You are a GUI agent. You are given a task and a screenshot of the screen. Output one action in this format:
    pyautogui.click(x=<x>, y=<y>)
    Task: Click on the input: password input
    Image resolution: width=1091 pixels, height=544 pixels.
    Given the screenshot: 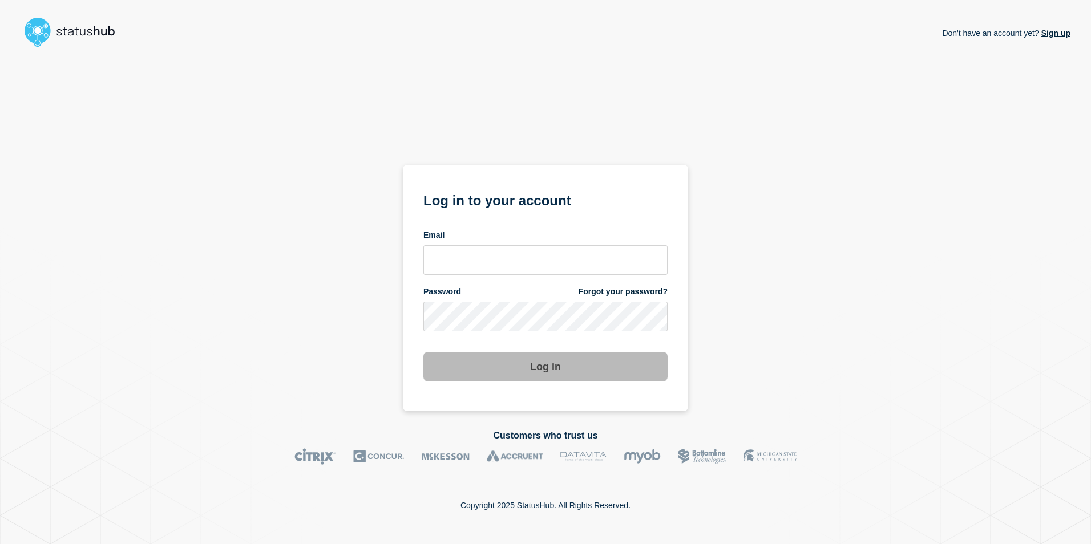 What is the action you would take?
    pyautogui.click(x=545, y=317)
    